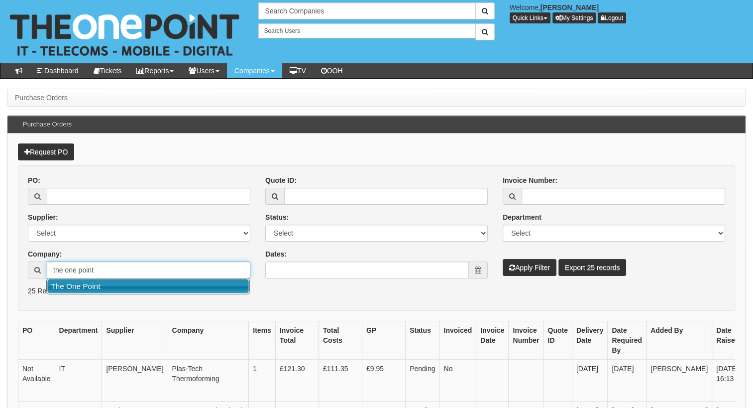 This screenshot has width=753, height=408. Describe the element at coordinates (592, 267) in the screenshot. I see `a: Export 25 records` at that location.